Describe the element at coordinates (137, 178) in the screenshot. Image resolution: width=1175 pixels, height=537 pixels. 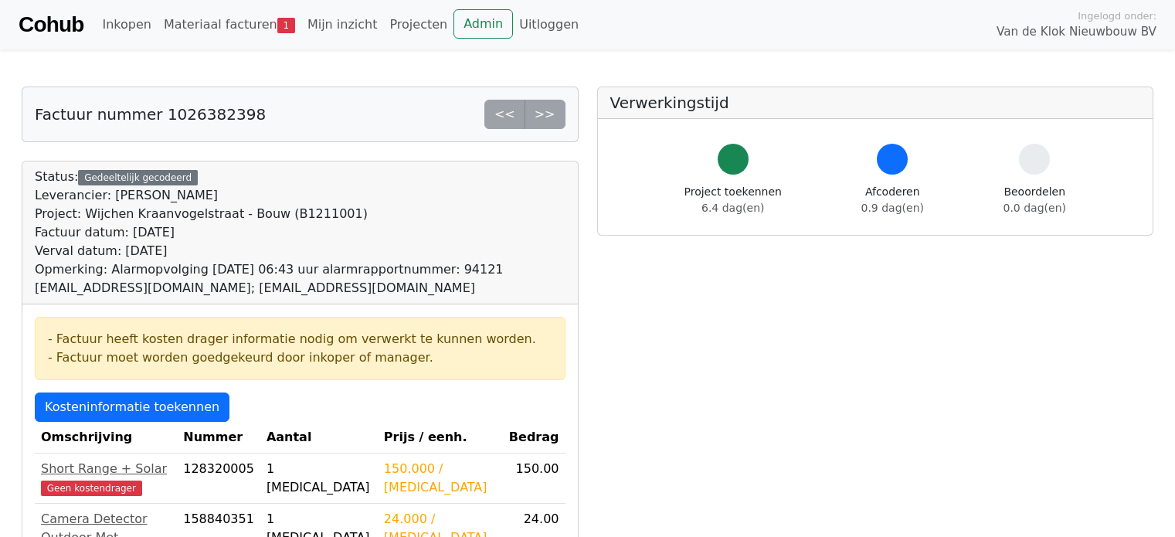
I see `div: Gedeeltelijk gecodeerd` at that location.